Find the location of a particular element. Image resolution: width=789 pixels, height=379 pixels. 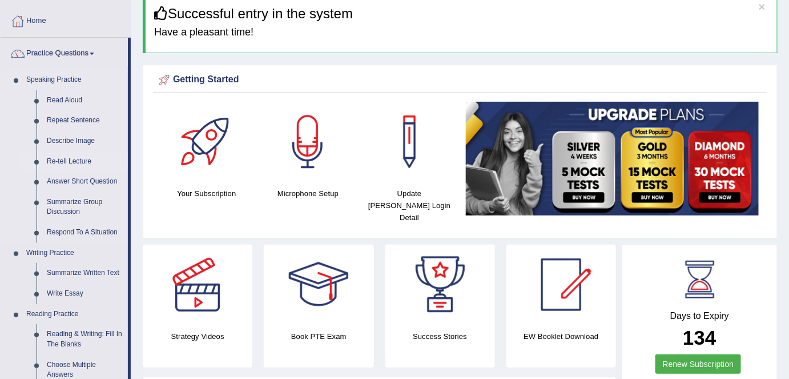

a: Reading Practice is located at coordinates (74, 314).